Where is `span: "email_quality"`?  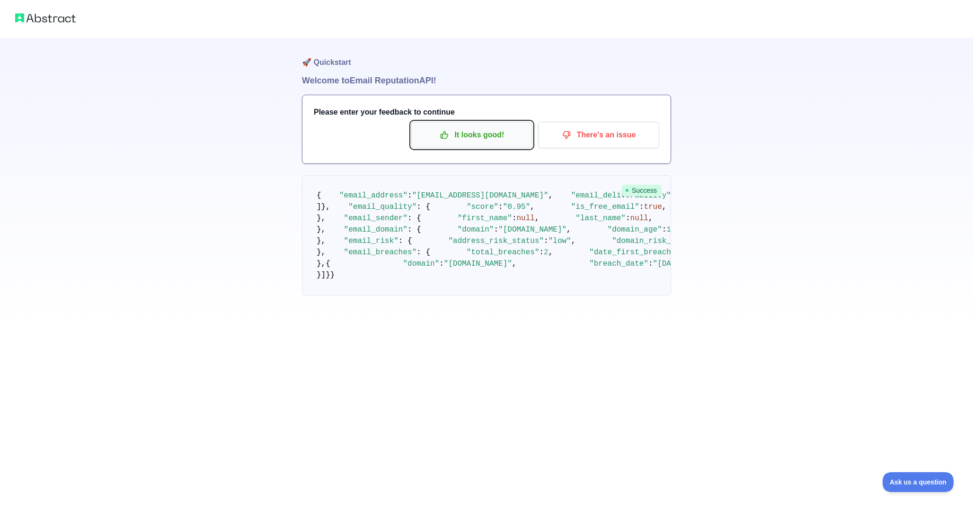
span: "email_quality" is located at coordinates (383, 207).